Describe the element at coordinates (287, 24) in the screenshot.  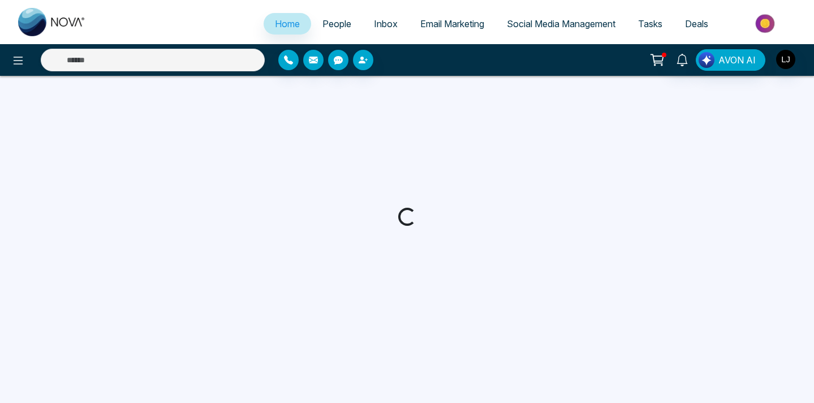
I see `a: Home` at that location.